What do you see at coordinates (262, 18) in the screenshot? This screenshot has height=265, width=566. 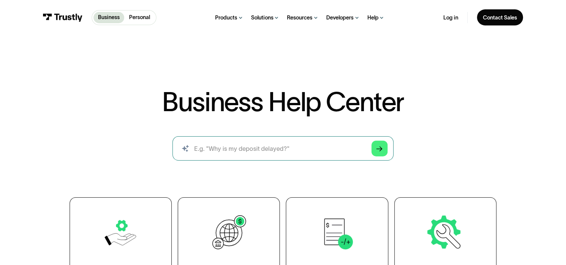 I see `div: Solutions` at bounding box center [262, 18].